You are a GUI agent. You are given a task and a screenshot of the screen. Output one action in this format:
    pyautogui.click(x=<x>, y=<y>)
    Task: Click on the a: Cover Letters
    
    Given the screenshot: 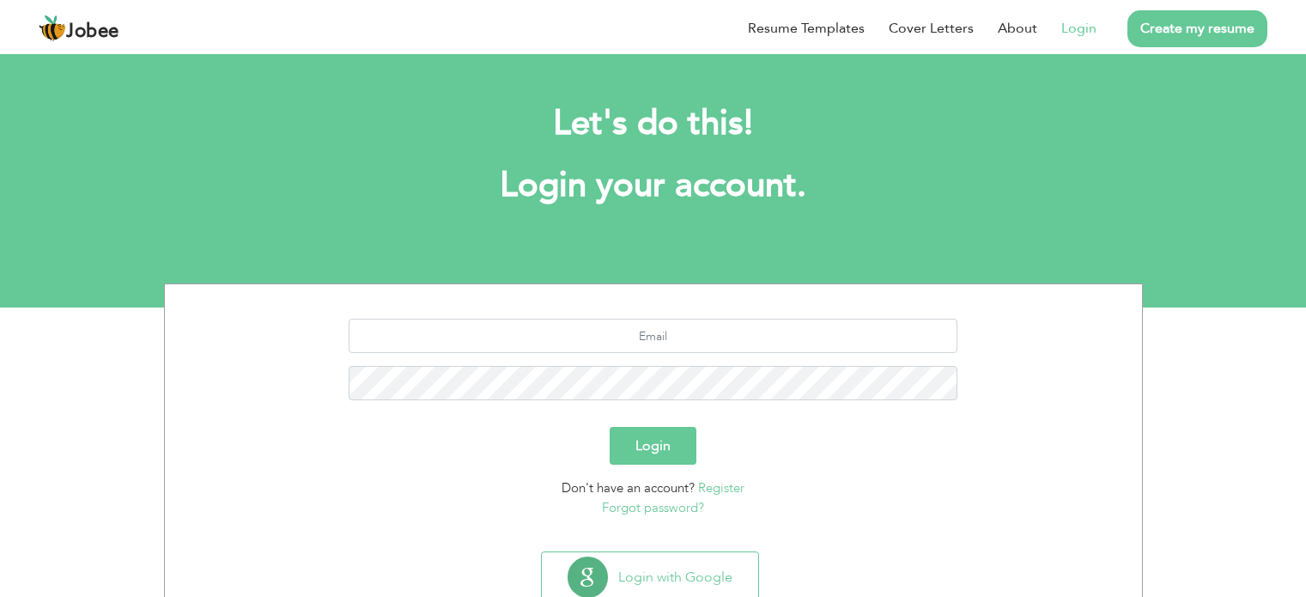 What is the action you would take?
    pyautogui.click(x=931, y=28)
    